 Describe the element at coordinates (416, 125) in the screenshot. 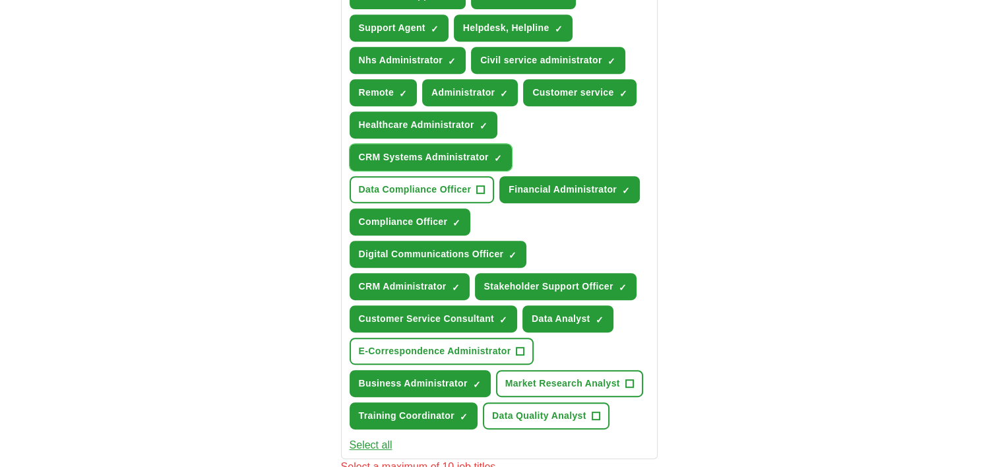

I see `span: Healthcare Administrator` at that location.